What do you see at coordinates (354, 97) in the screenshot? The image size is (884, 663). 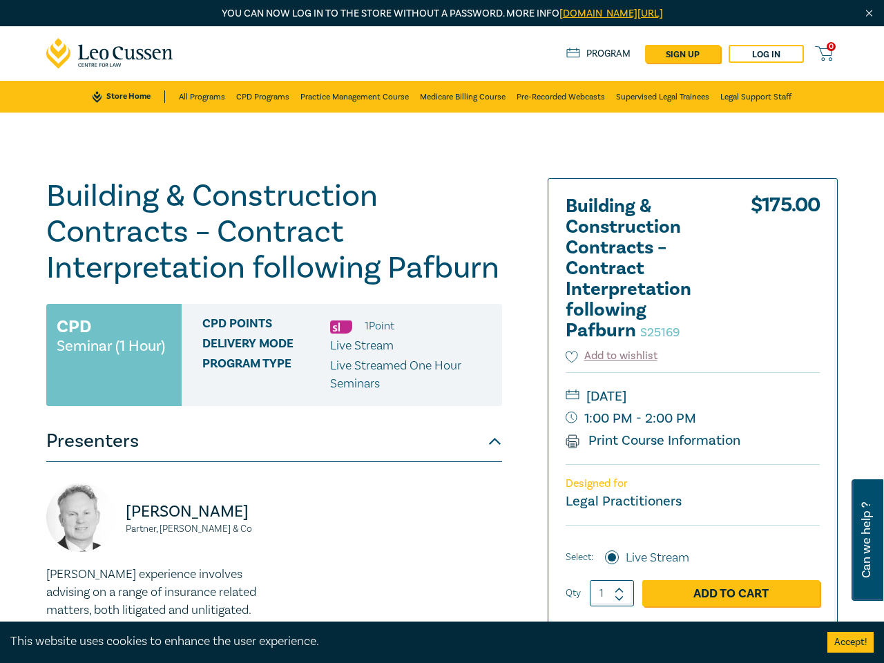 I see `a: Practice Management Course` at bounding box center [354, 97].